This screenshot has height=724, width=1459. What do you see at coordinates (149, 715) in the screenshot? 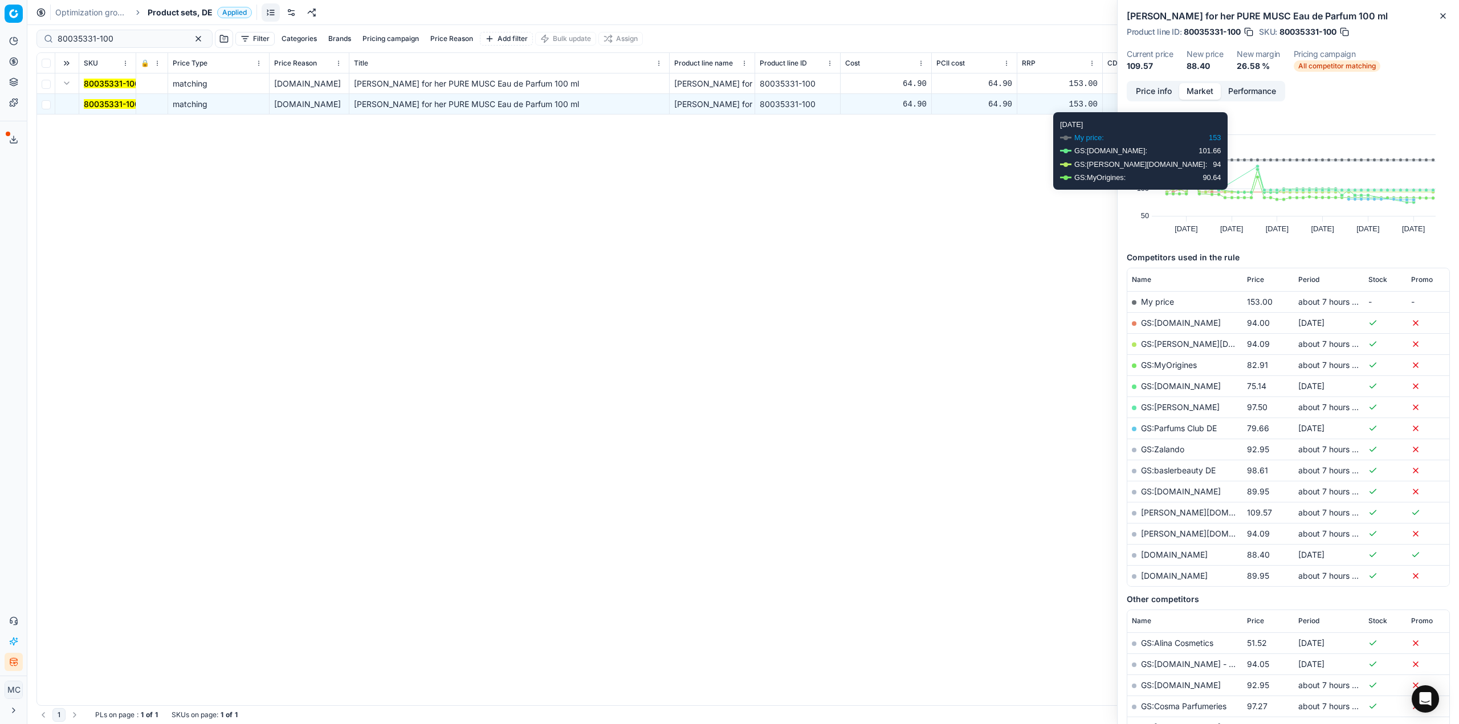
I see `strong: of` at bounding box center [149, 715].